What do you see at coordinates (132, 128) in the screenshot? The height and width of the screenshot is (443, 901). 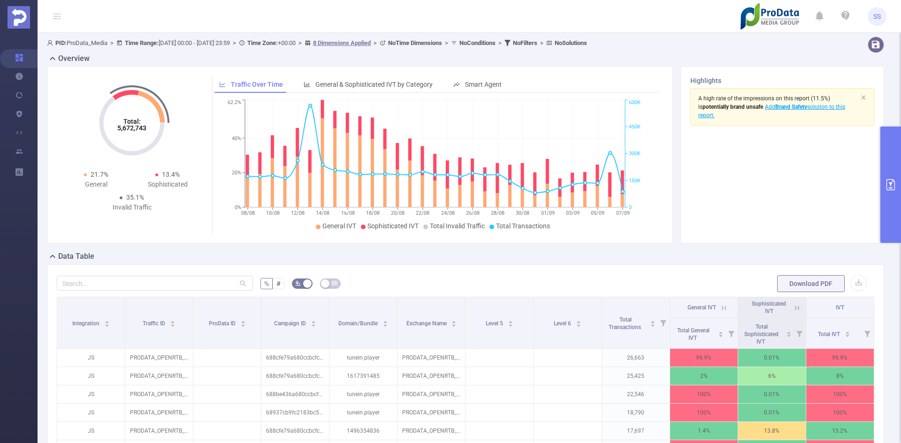 I see `tspan: 5,672,743` at bounding box center [132, 128].